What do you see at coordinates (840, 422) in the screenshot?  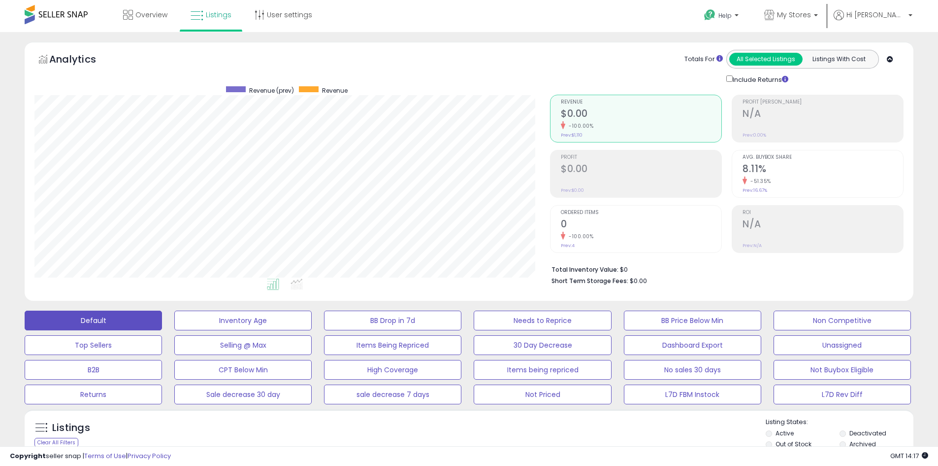 I see `p: Listing States:` at bounding box center [840, 422].